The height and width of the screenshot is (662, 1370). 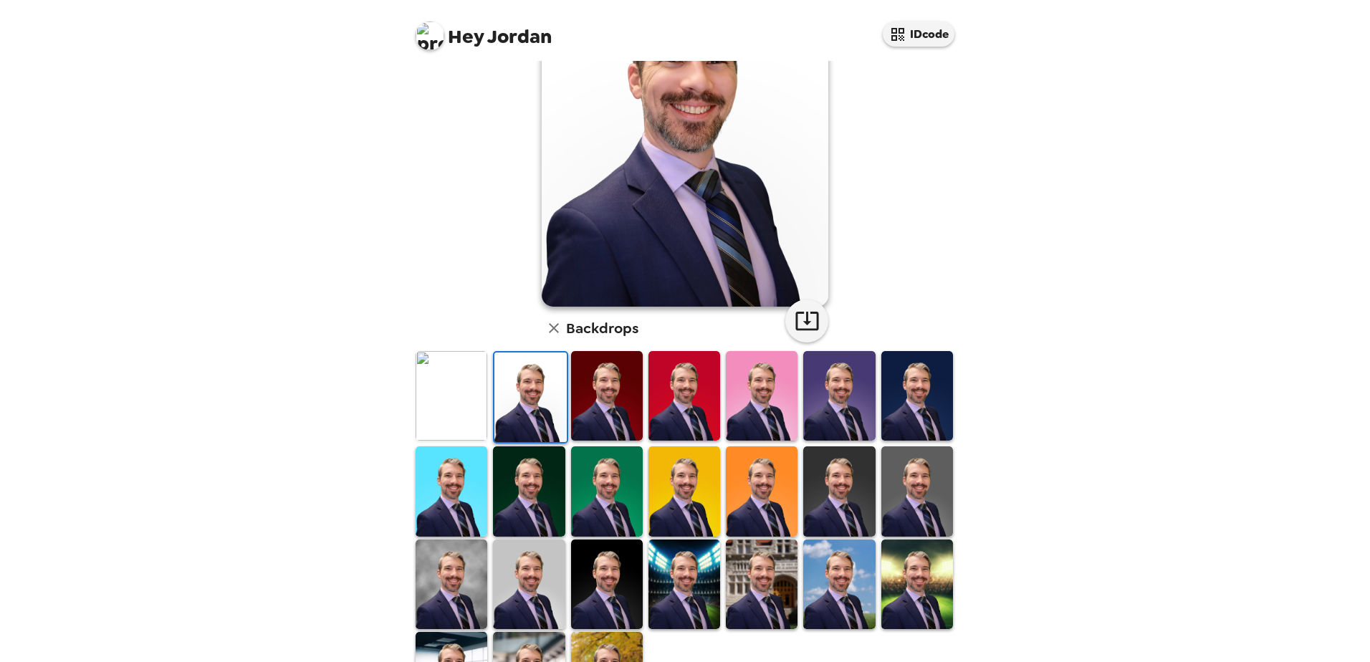 What do you see at coordinates (466, 37) in the screenshot?
I see `span: Hey` at bounding box center [466, 37].